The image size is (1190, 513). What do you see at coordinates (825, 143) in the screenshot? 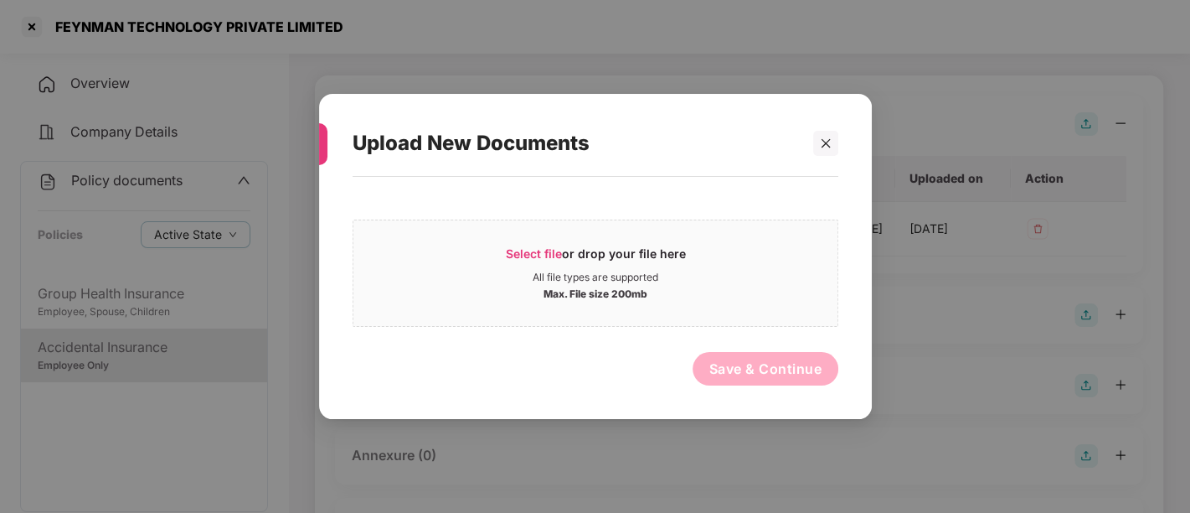
I see `span: close` at bounding box center [825, 143].